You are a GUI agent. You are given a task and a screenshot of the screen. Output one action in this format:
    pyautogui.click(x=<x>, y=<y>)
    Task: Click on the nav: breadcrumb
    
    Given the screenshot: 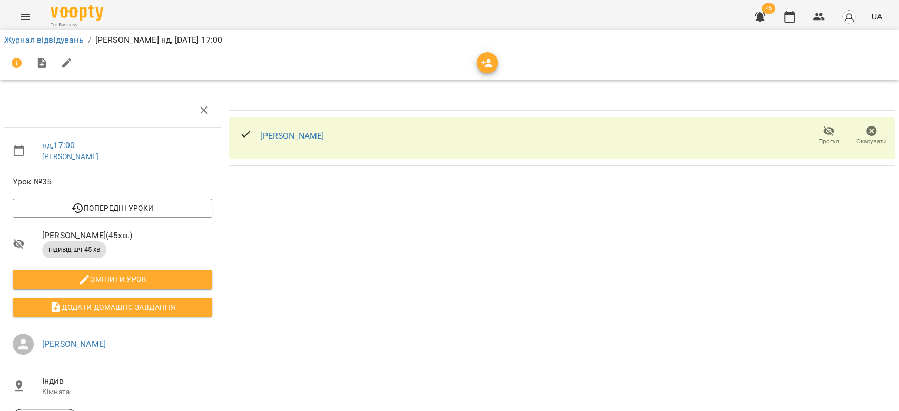 What is the action you would take?
    pyautogui.click(x=449, y=40)
    